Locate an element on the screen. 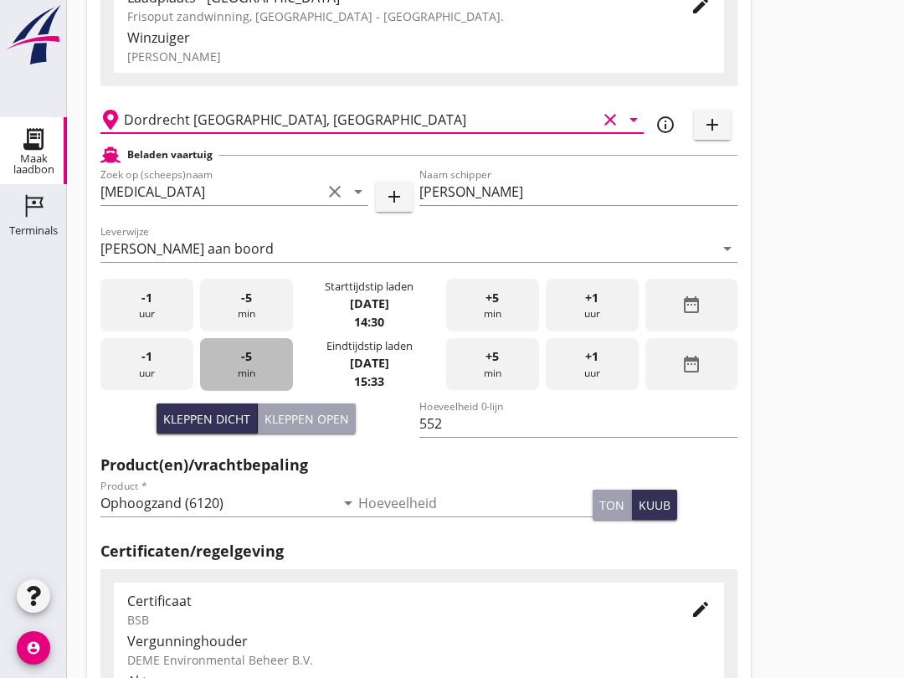 This screenshot has width=904, height=678. div: BSB is located at coordinates (395, 619).